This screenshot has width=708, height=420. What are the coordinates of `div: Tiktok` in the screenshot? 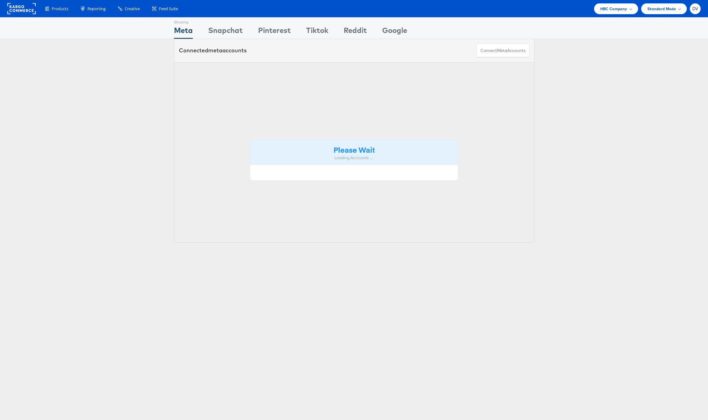 It's located at (317, 32).